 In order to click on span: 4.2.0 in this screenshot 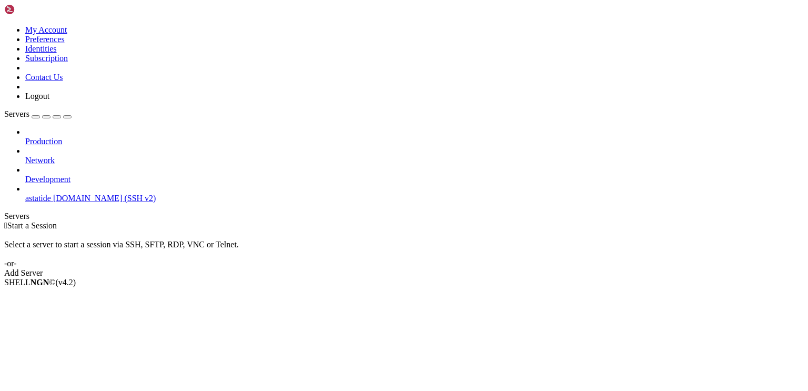, I will do `click(66, 282)`.